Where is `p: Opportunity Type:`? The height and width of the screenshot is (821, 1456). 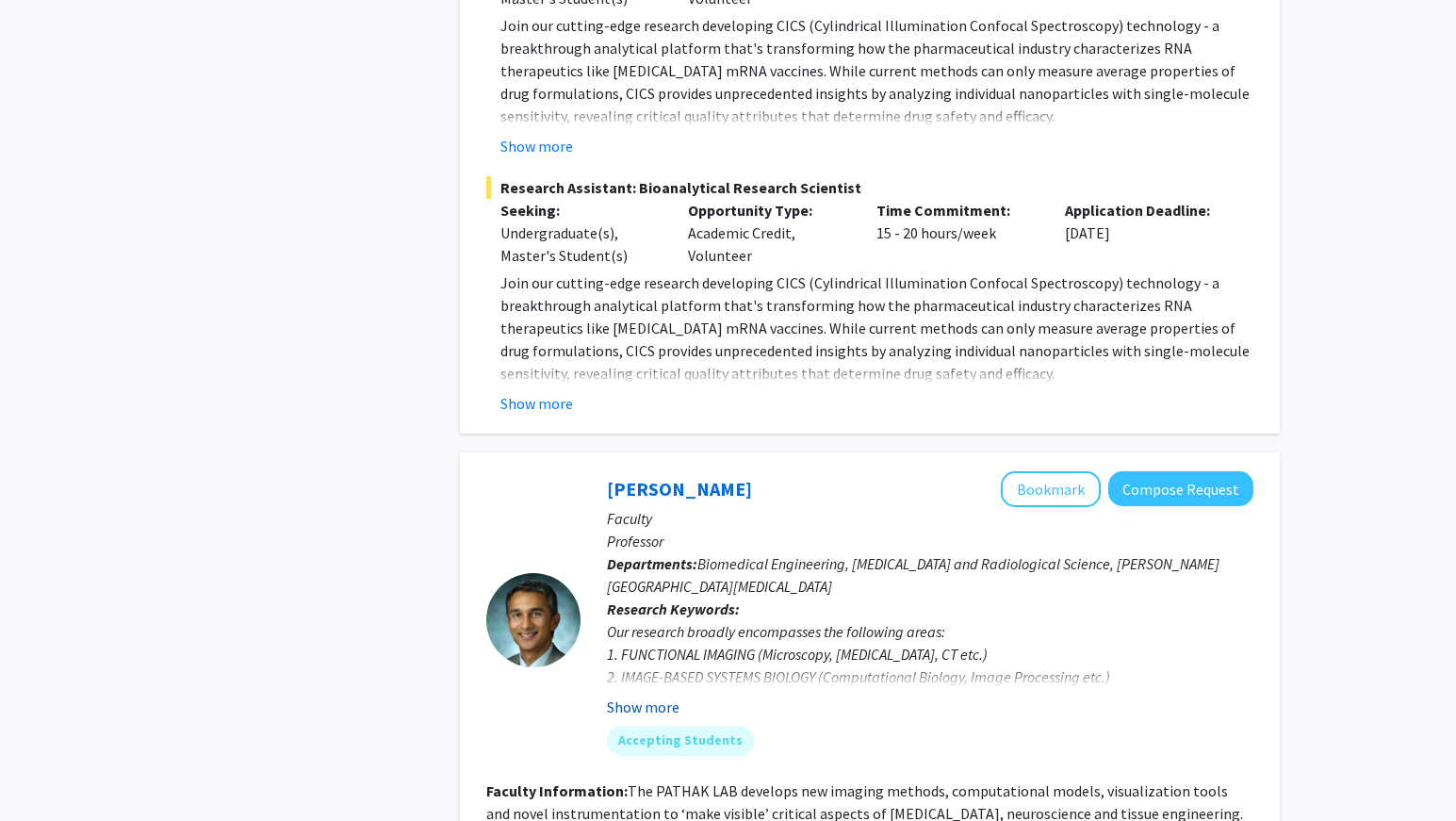
p: Opportunity Type: is located at coordinates (768, 210).